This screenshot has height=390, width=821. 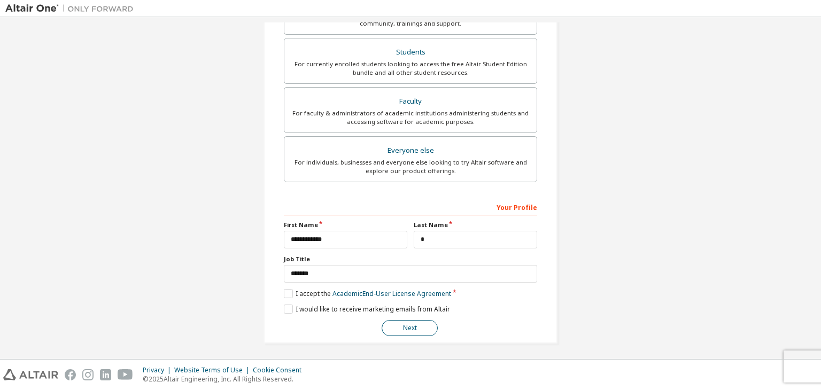 What do you see at coordinates (410, 167) in the screenshot?
I see `div: For individuals, businesses and everyone else looking to try Altair software and explore our prod...` at bounding box center [410, 167].